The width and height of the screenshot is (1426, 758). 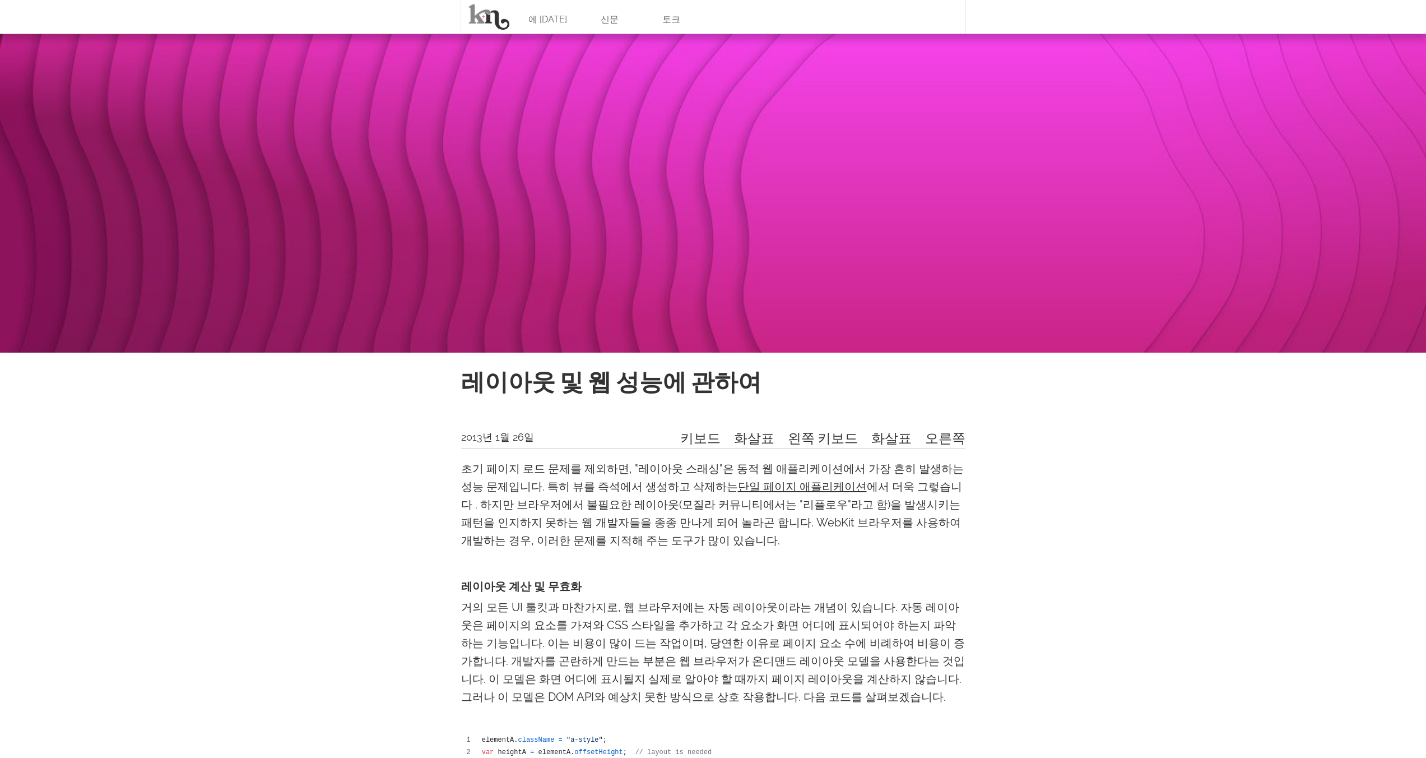 What do you see at coordinates (748, 436) in the screenshot?
I see `font: 키보드_화살표_왼쪽` at bounding box center [748, 436].